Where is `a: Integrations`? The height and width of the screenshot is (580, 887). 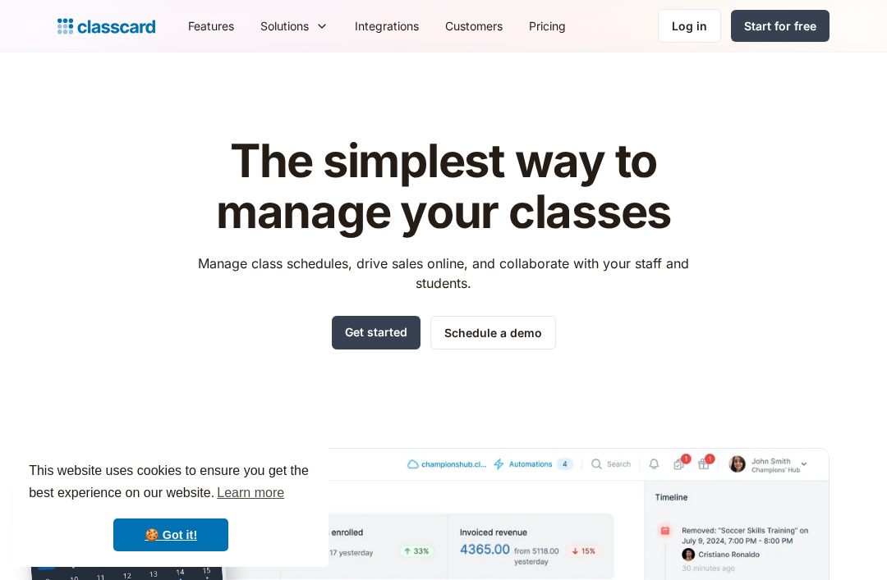 a: Integrations is located at coordinates (387, 25).